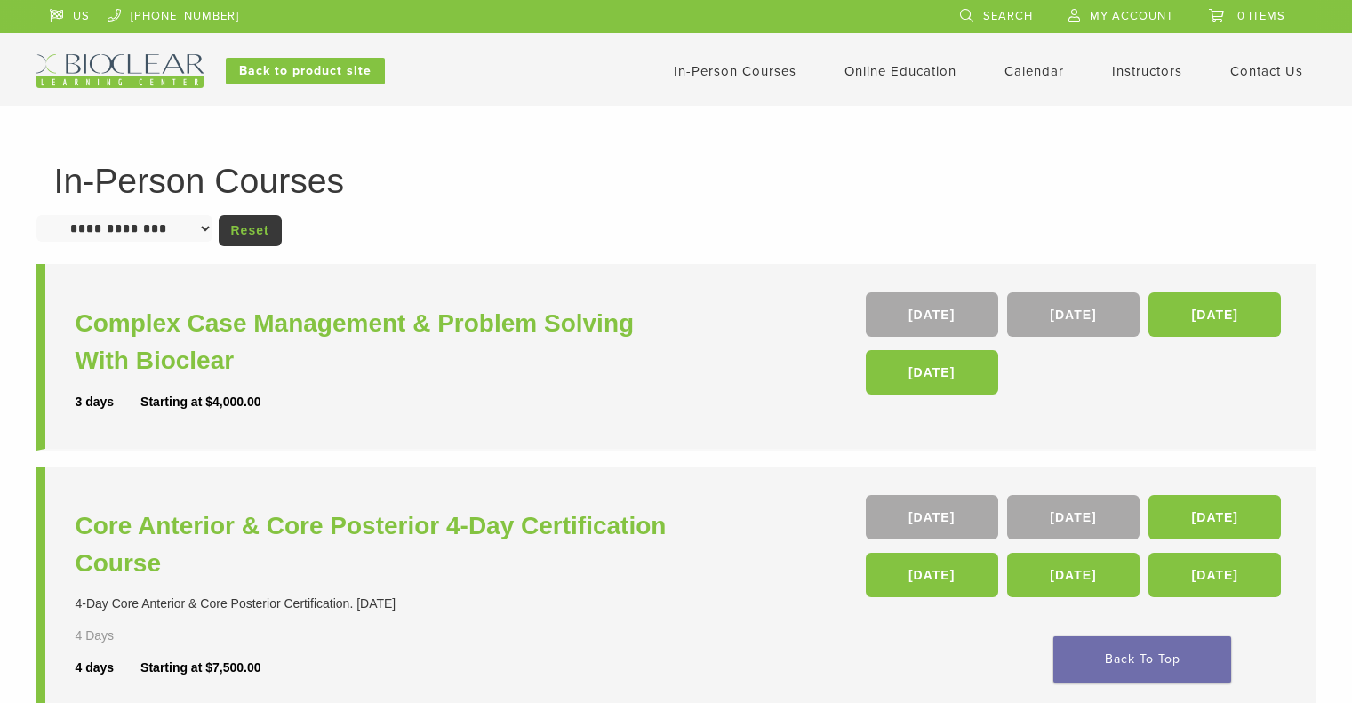 Image resolution: width=1352 pixels, height=703 pixels. Describe the element at coordinates (200, 402) in the screenshot. I see `div: Starting at $4,000.00` at that location.